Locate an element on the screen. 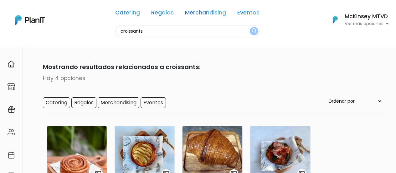  a: Regalos is located at coordinates (163, 14).